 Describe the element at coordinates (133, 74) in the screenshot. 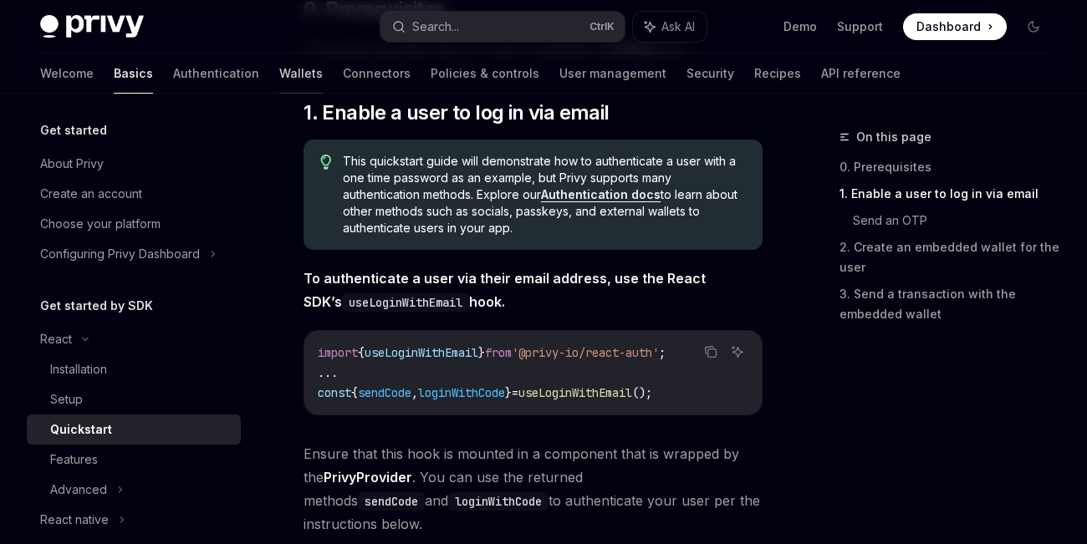

I see `a: Basics` at that location.